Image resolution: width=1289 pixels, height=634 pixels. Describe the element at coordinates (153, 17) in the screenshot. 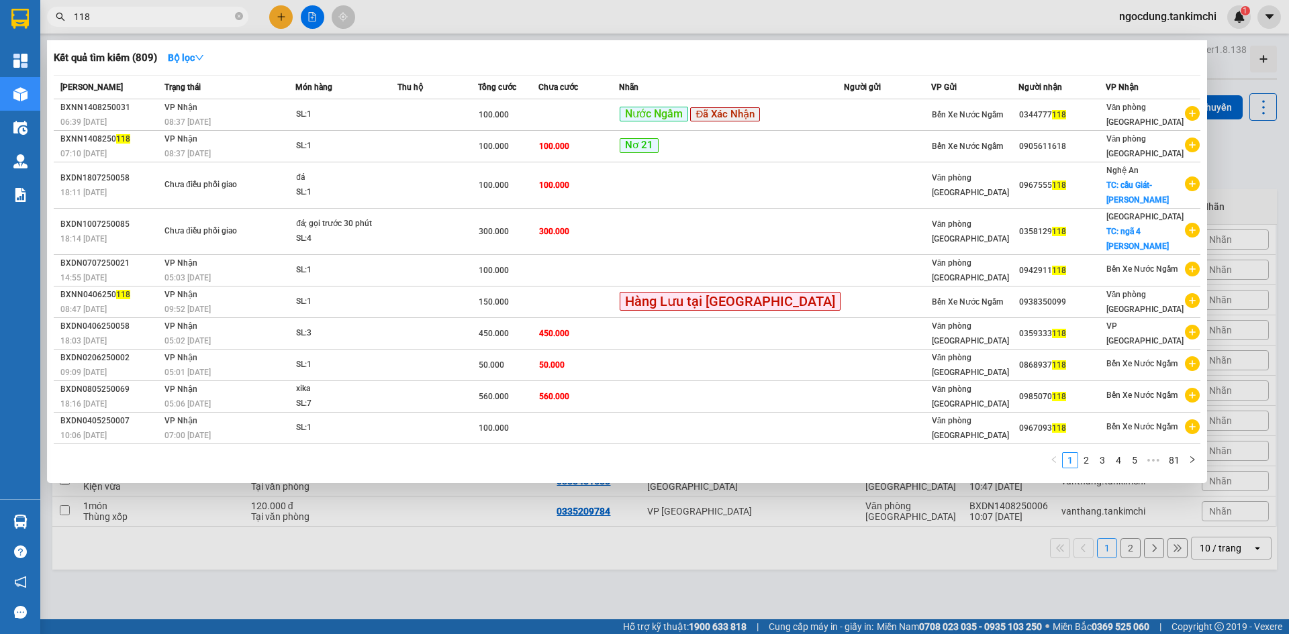

I see `input: Tìm tên, số ĐT hoặc mã đơn` at that location.